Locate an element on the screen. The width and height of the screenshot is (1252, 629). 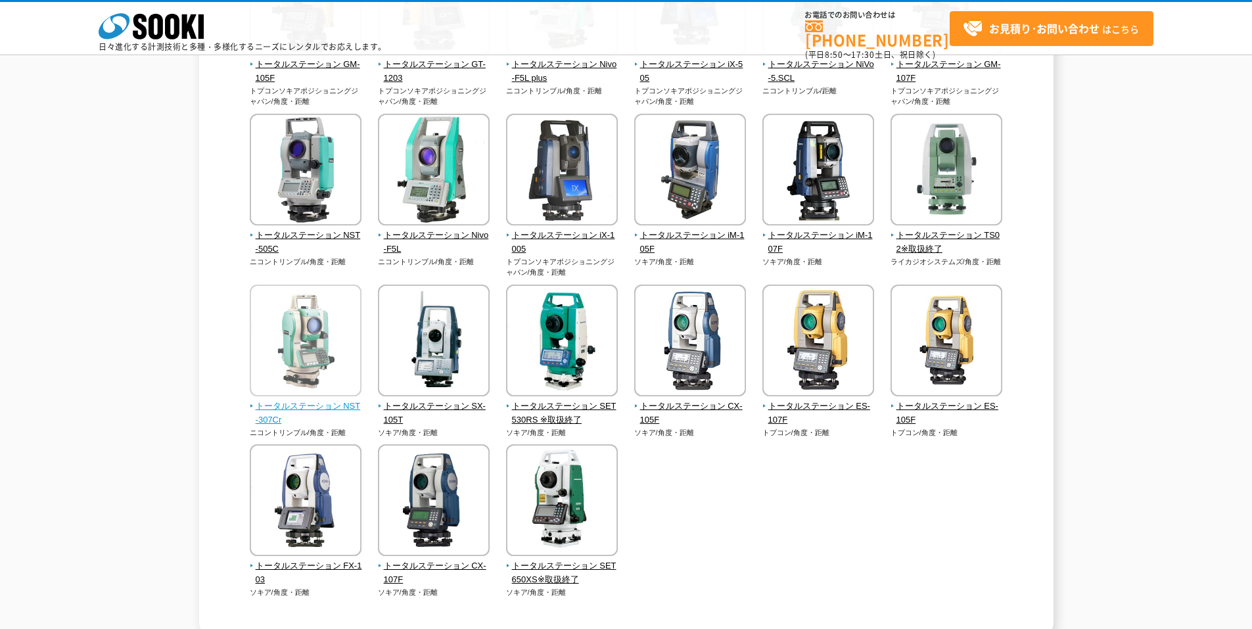
a: トータルステーション TS02※取扱終了 is located at coordinates (947, 236).